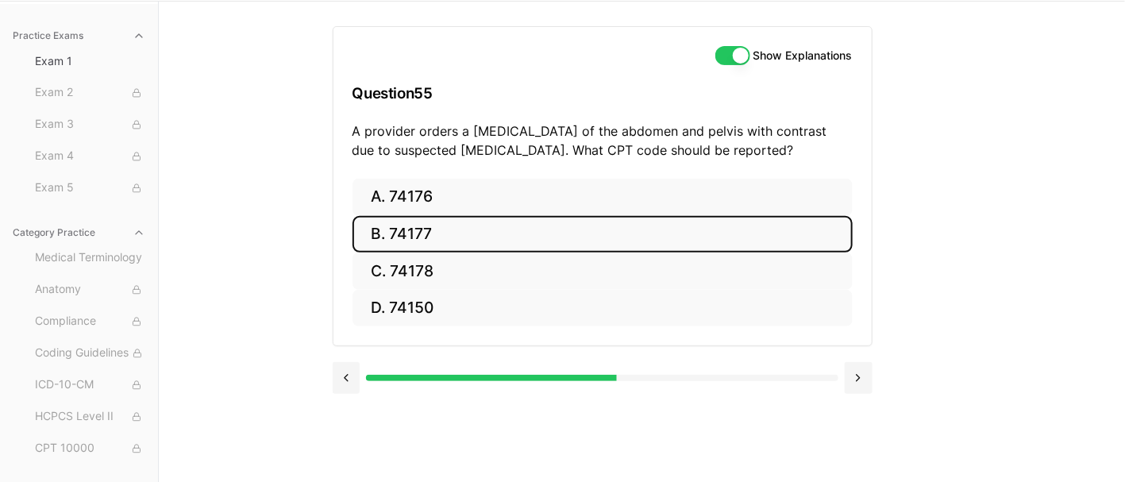  What do you see at coordinates (90, 156) in the screenshot?
I see `span: Exam 4` at bounding box center [90, 156].